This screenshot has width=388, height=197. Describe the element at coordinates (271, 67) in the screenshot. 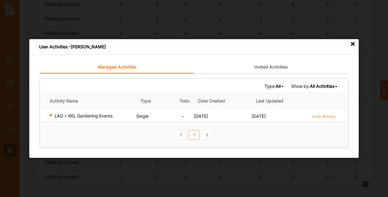

I see `a: Invited Activities` at that location.